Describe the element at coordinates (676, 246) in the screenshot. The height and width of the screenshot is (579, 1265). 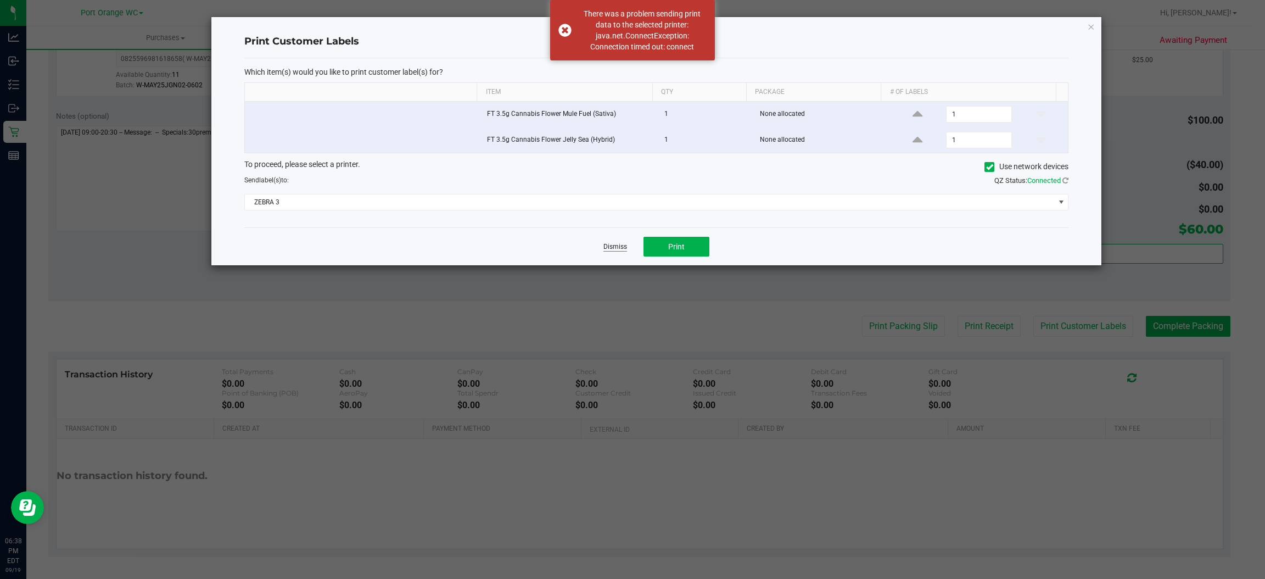
I see `button: Print` at that location.